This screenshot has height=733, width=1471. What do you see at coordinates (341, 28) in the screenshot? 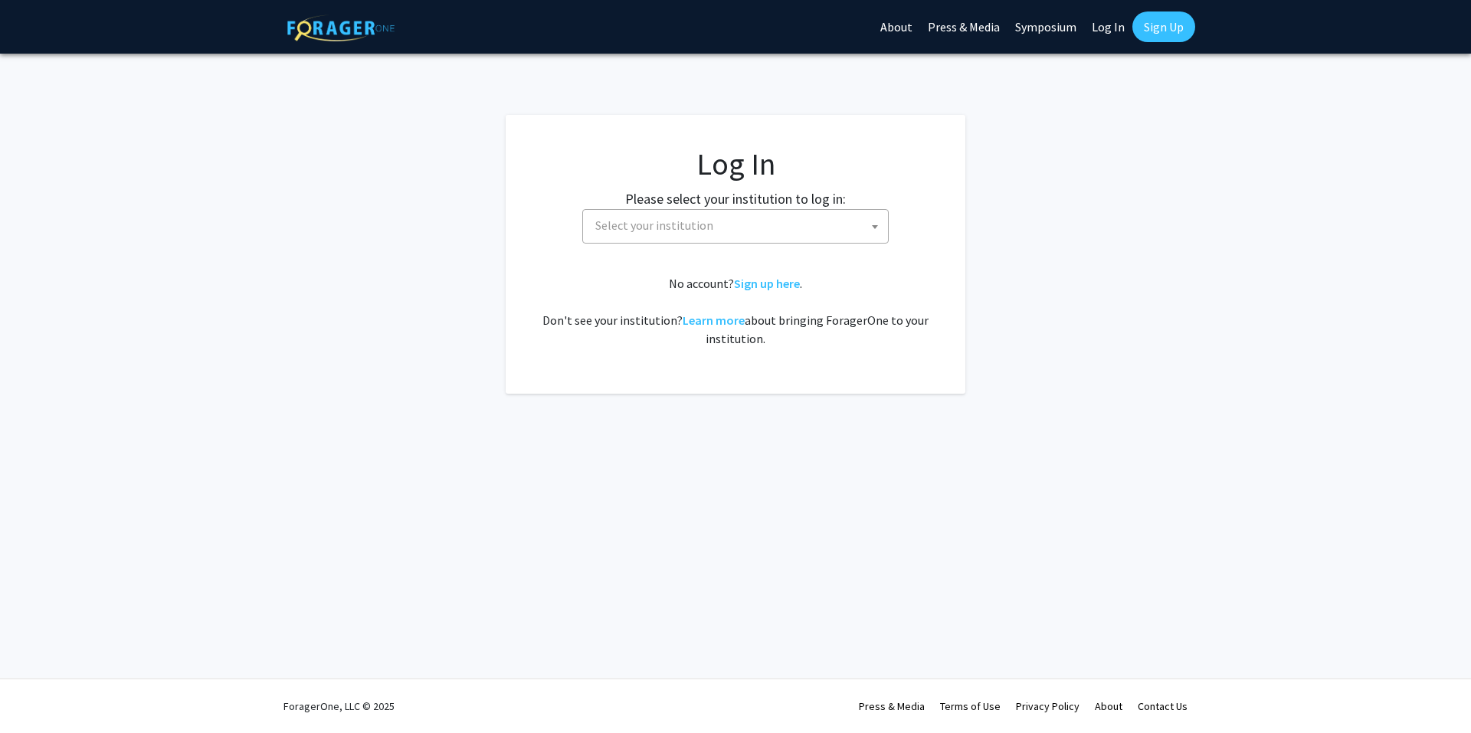
I see `img: ForagerOne Logo` at bounding box center [341, 28].